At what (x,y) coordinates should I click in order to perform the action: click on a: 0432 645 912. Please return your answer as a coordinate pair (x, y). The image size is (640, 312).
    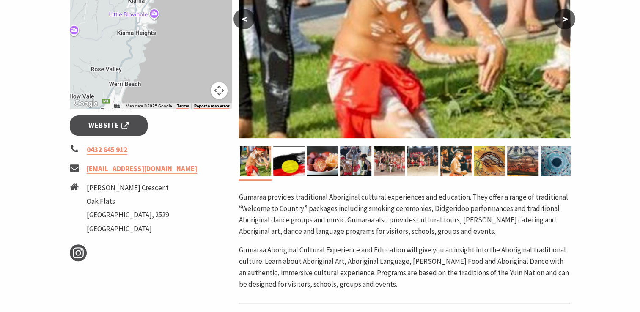
    Looking at the image, I should click on (107, 150).